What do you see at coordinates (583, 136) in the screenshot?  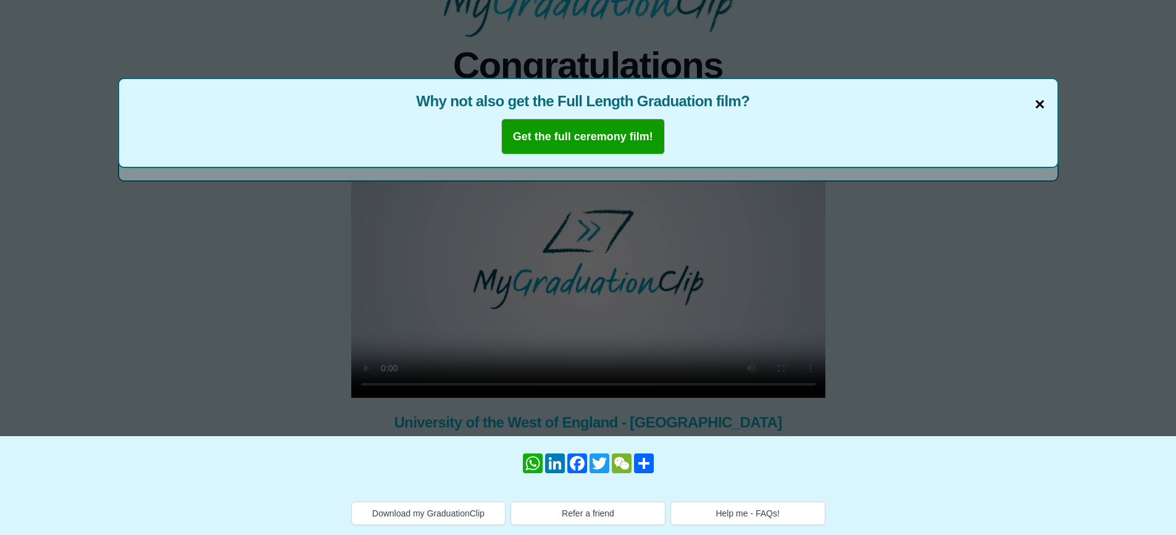 I see `b: Get the full ceremony film!` at bounding box center [583, 136].